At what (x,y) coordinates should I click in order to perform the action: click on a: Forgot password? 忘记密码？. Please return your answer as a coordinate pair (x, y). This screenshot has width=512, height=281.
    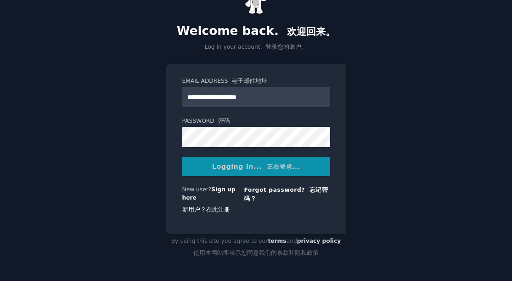
    Looking at the image, I should click on (286, 194).